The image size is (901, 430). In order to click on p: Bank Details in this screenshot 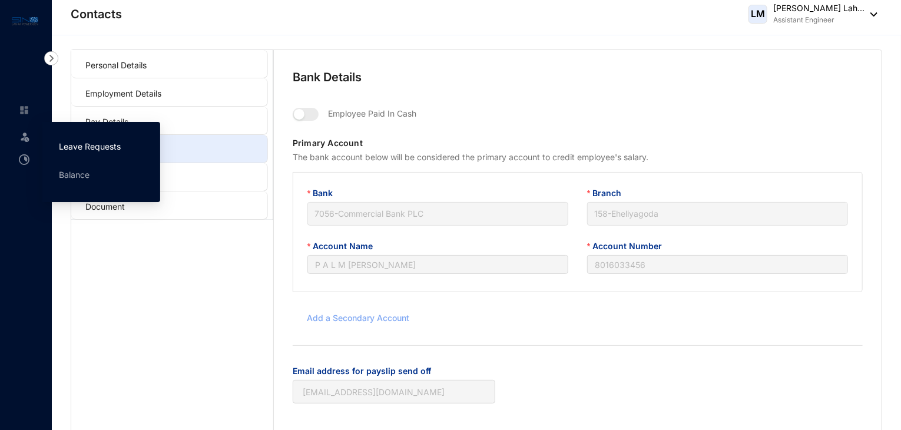, I will do `click(495, 87)`.